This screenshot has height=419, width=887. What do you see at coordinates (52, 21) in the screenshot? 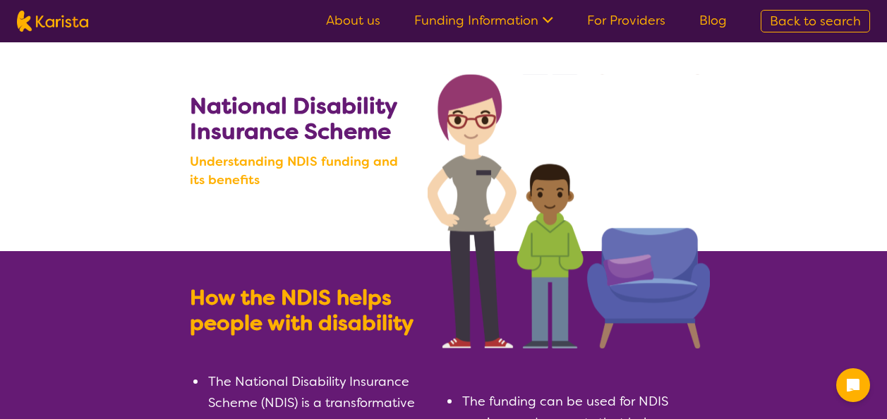
I see `img: Karista logo` at bounding box center [52, 21].